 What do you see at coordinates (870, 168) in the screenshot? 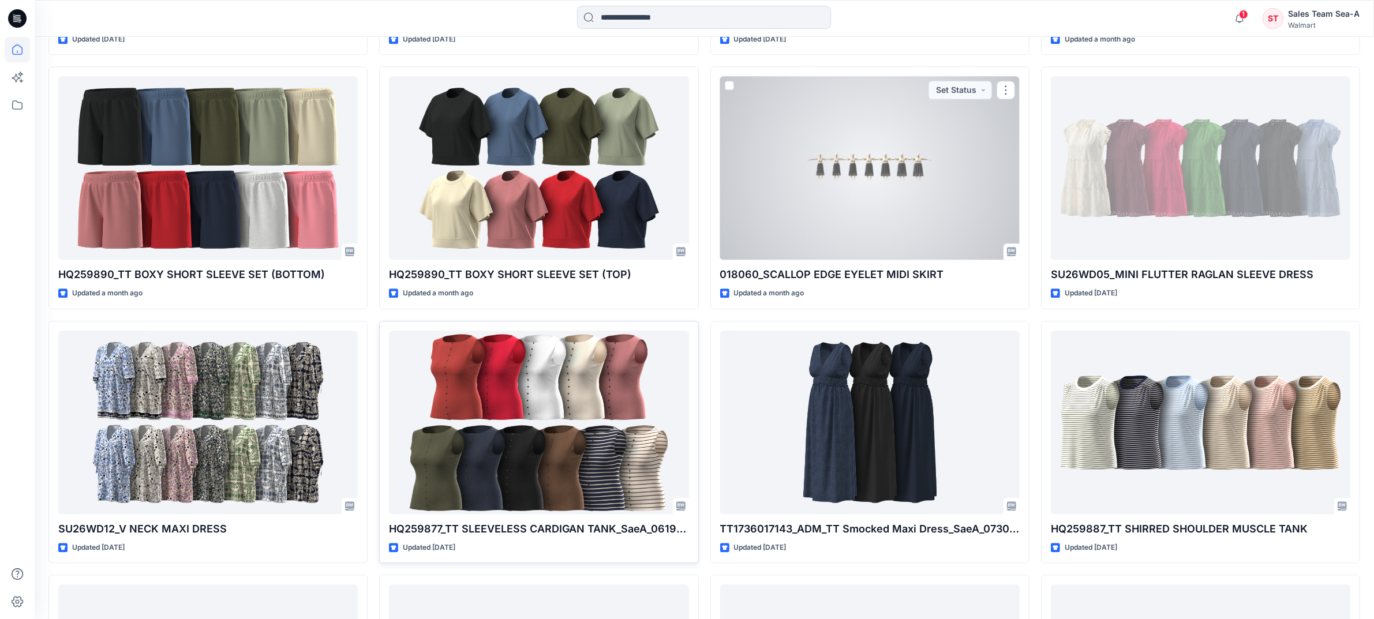
I see `a: 018060_SCALLOP EDGE EYELET MIDI SKIRT` at bounding box center [870, 168].